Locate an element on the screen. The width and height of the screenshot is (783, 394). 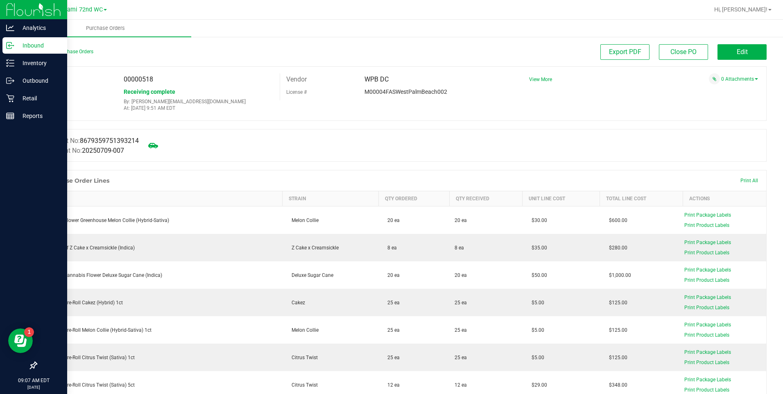
span: Print All is located at coordinates (749, 181).